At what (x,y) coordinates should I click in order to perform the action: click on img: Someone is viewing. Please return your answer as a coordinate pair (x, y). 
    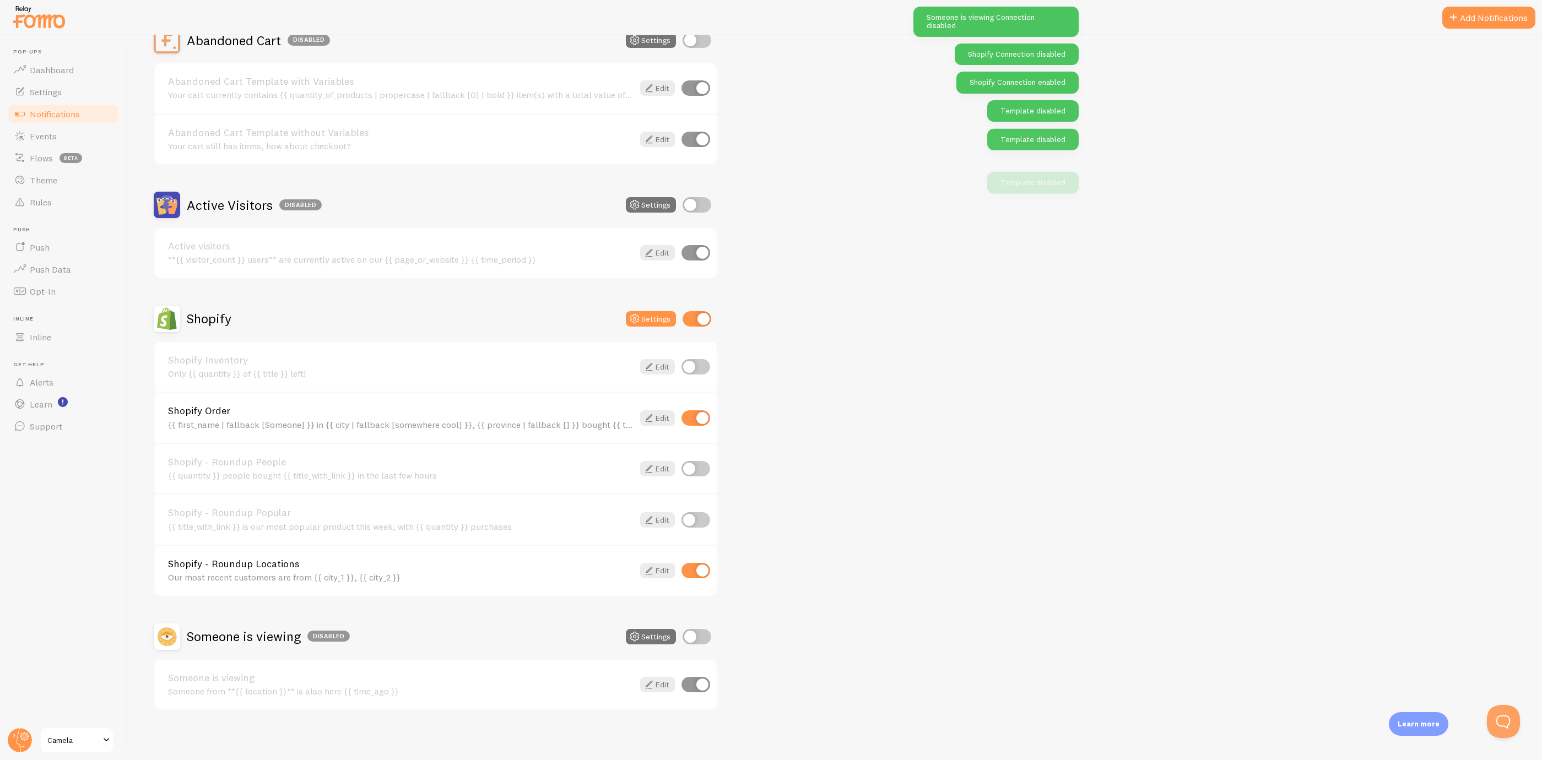
    Looking at the image, I should click on (167, 637).